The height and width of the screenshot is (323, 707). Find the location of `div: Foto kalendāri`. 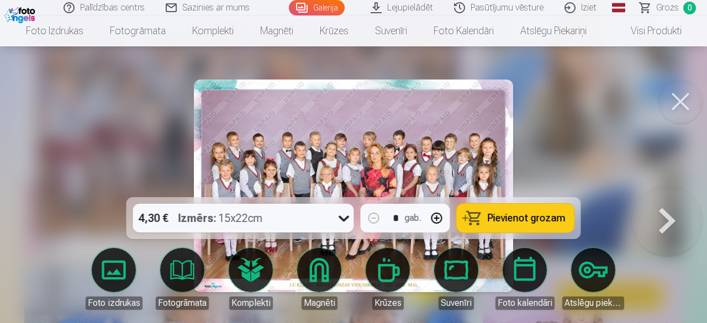

div: Foto kalendāri is located at coordinates (525, 303).